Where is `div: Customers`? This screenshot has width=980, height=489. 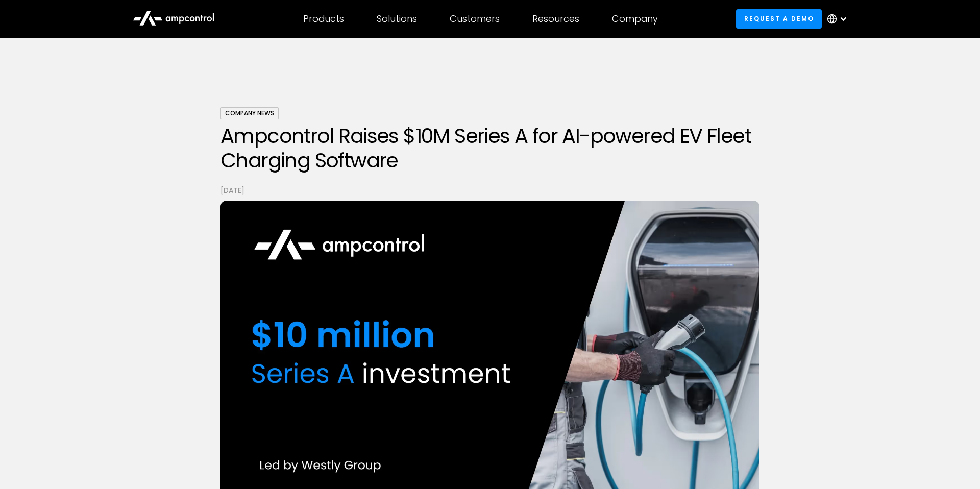 div: Customers is located at coordinates (475, 19).